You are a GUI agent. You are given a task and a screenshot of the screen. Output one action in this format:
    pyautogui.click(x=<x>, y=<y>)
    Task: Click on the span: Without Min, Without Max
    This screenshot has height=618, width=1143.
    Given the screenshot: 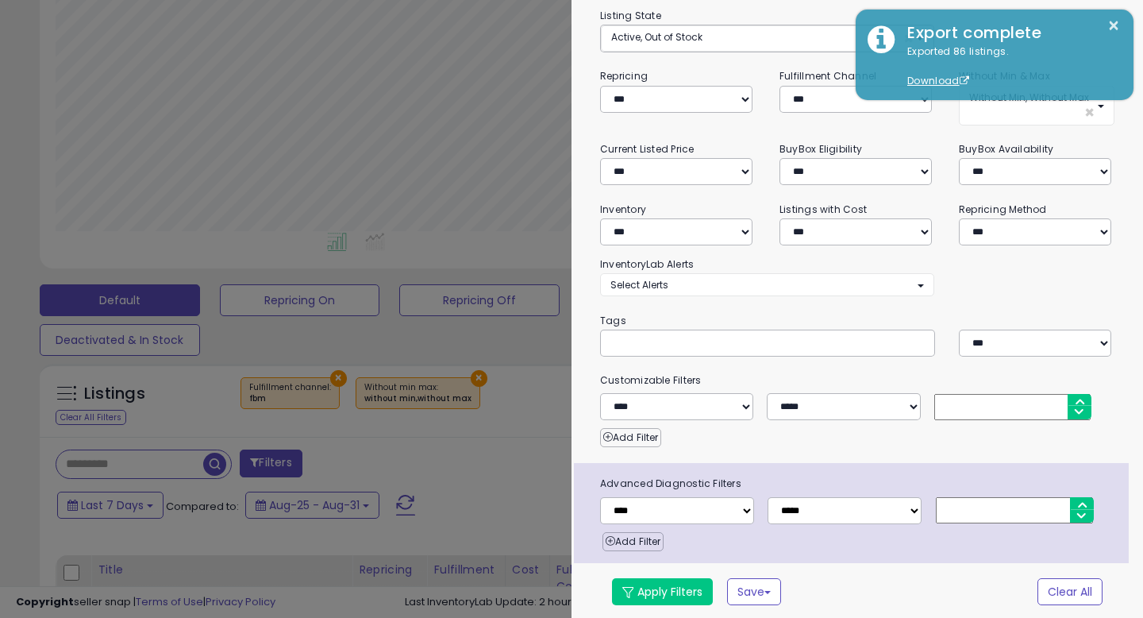 What is the action you would take?
    pyautogui.click(x=1029, y=97)
    